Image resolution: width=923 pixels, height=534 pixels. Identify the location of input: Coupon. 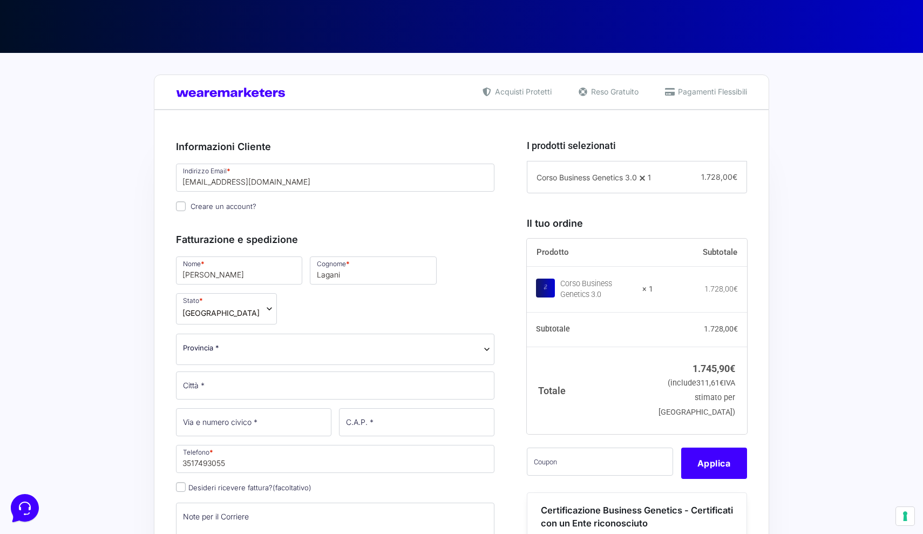
(599, 461).